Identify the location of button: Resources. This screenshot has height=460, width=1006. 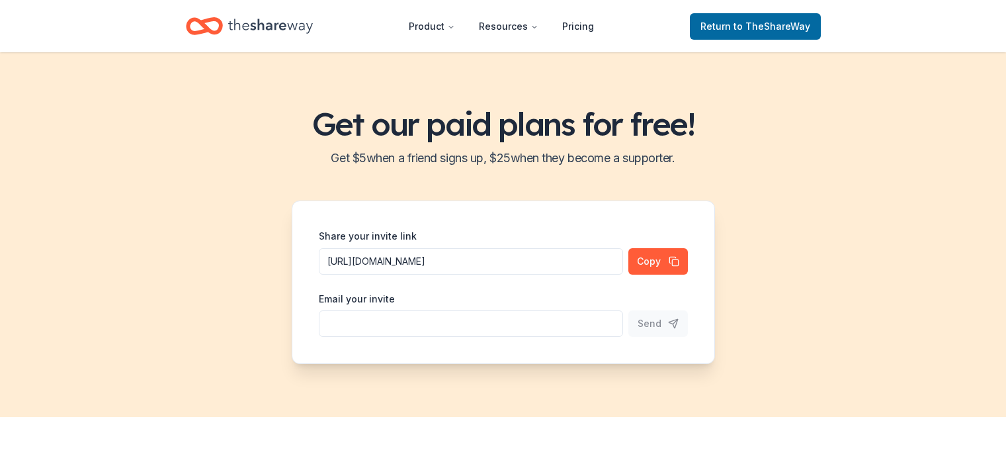
(509, 26).